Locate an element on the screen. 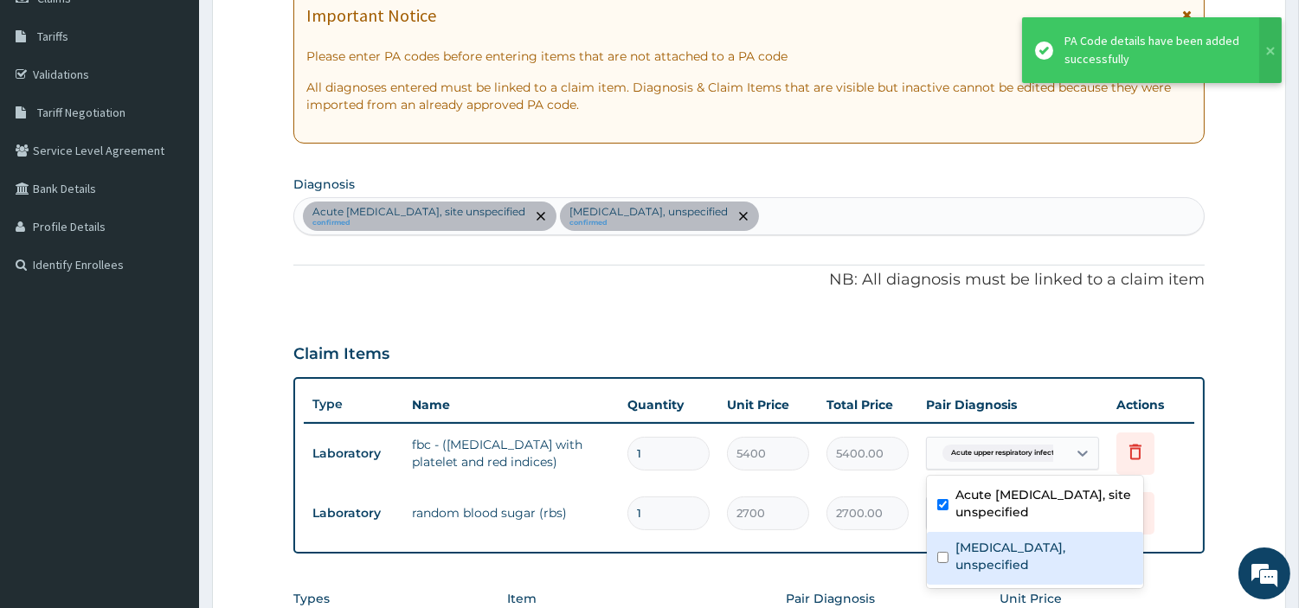 The image size is (1299, 608). img: d_794563401_company_1708531726252_794563401 is located at coordinates (51, 108).